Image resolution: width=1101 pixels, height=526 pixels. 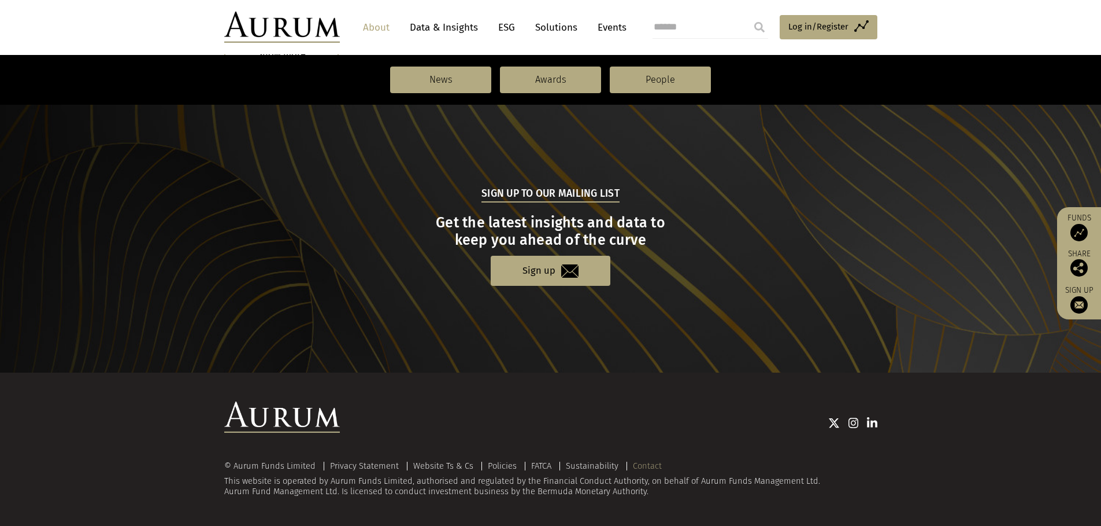 What do you see at coordinates (550, 231) in the screenshot?
I see `h3: Get the latest insights and data to keep you ahead of the curve` at bounding box center [550, 231].